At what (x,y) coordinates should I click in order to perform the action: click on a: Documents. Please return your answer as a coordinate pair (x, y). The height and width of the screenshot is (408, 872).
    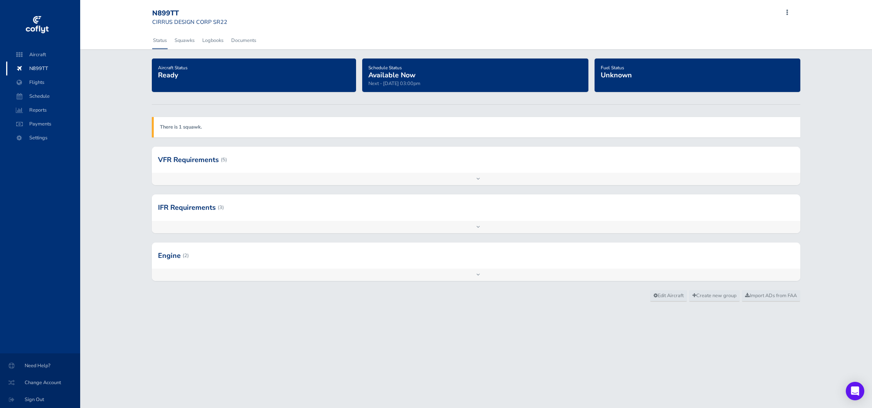
    Looking at the image, I should click on (244, 40).